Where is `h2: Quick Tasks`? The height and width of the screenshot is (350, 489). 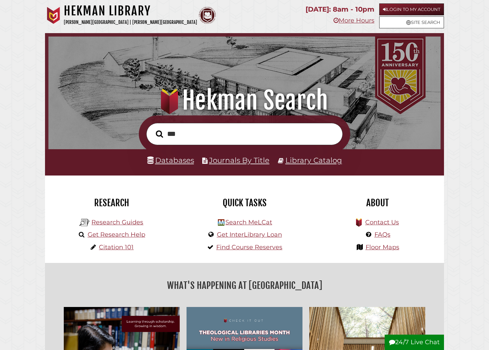 h2: Quick Tasks is located at coordinates (245, 203).